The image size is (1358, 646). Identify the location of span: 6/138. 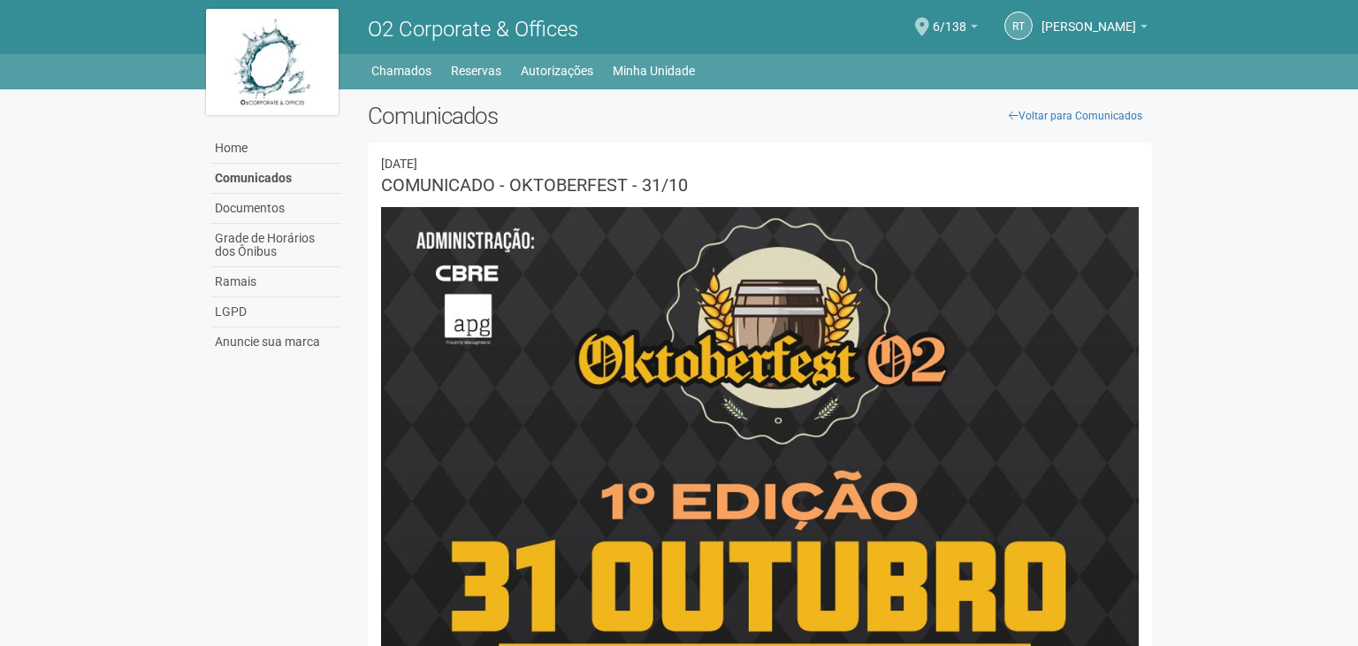
(950, 18).